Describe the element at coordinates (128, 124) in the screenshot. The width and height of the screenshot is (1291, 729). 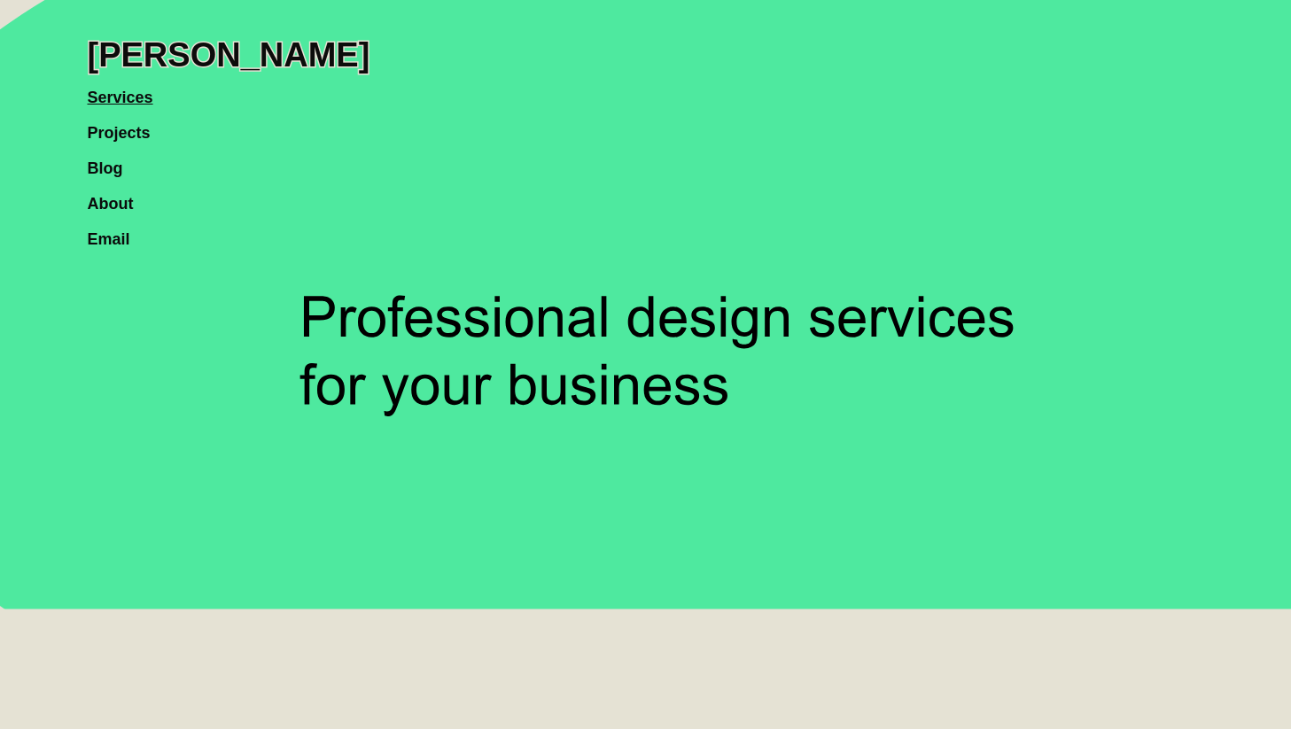
I see `a: Projects` at that location.